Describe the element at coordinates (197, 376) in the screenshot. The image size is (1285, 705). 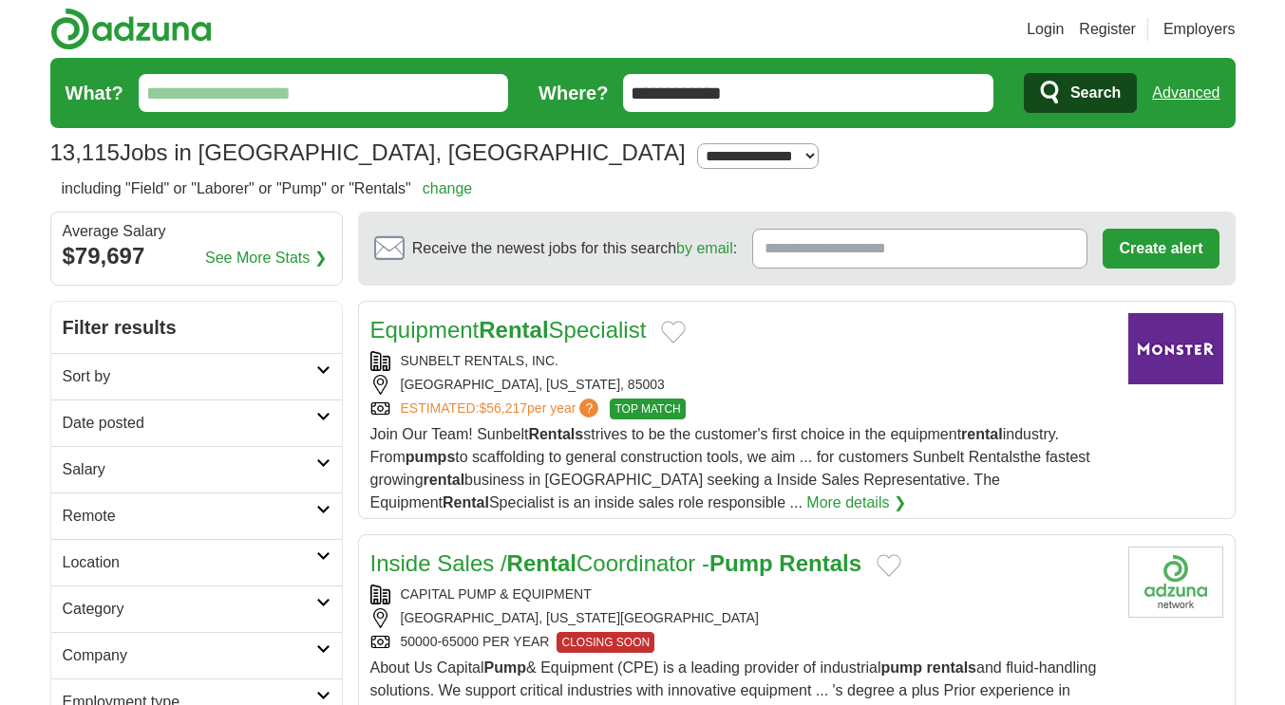
I see `a: Sort by` at that location.